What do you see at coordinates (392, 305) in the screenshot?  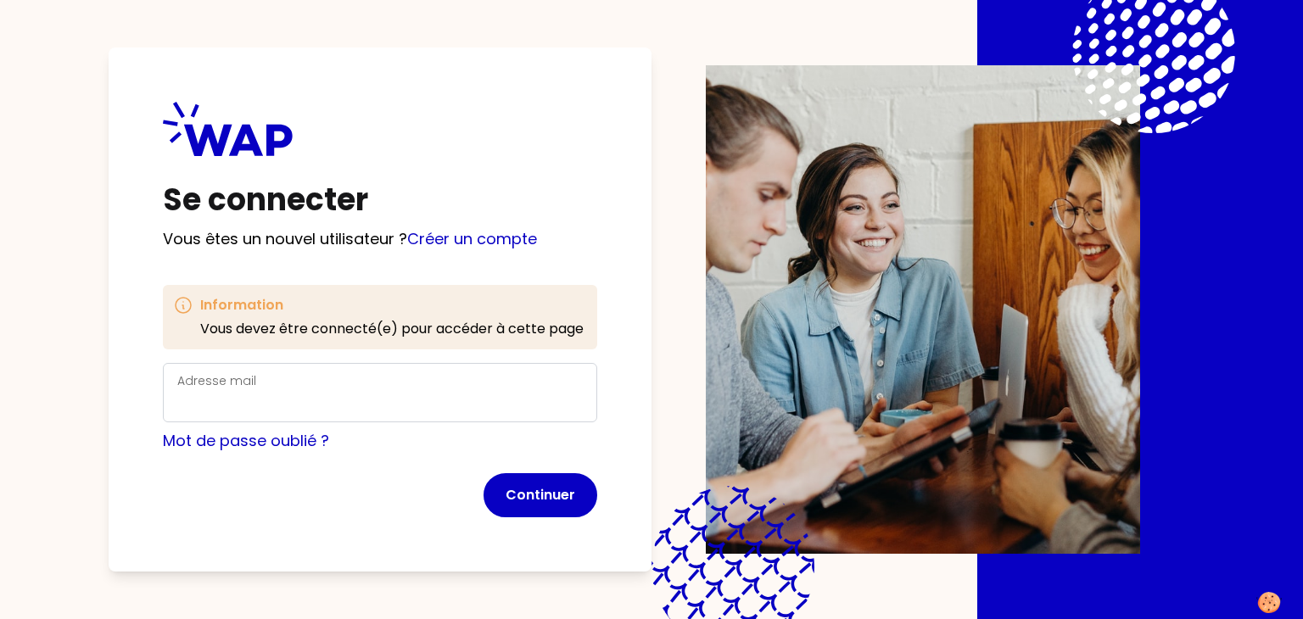 I see `h3: Information` at bounding box center [392, 305].